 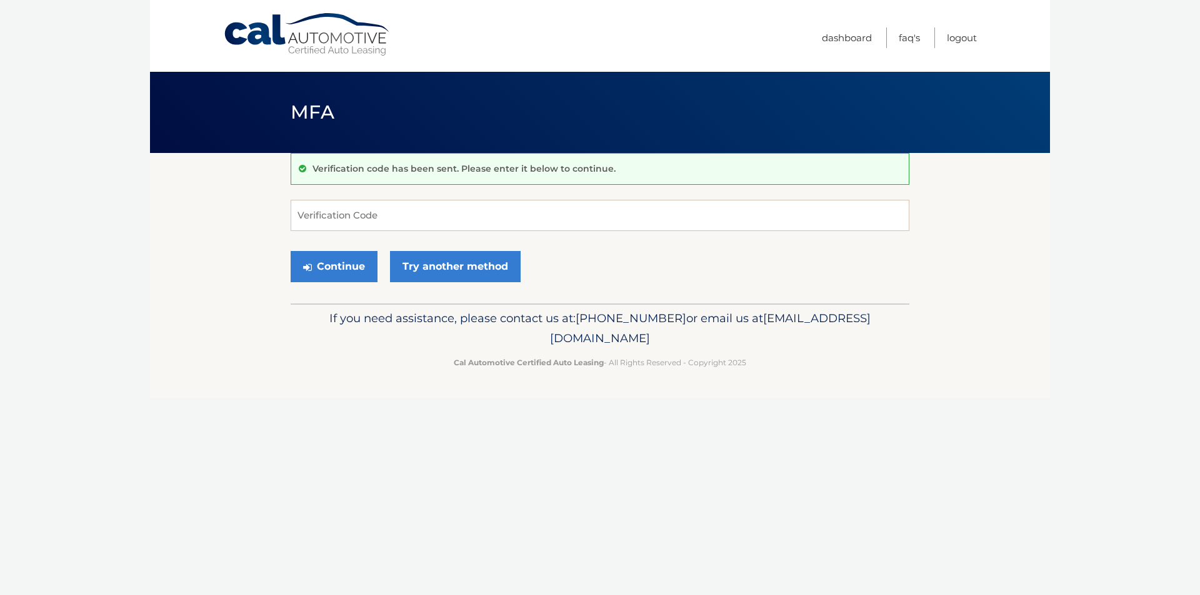 What do you see at coordinates (600, 362) in the screenshot?
I see `p: - All Rights Reserved - Copyright 2025` at bounding box center [600, 362].